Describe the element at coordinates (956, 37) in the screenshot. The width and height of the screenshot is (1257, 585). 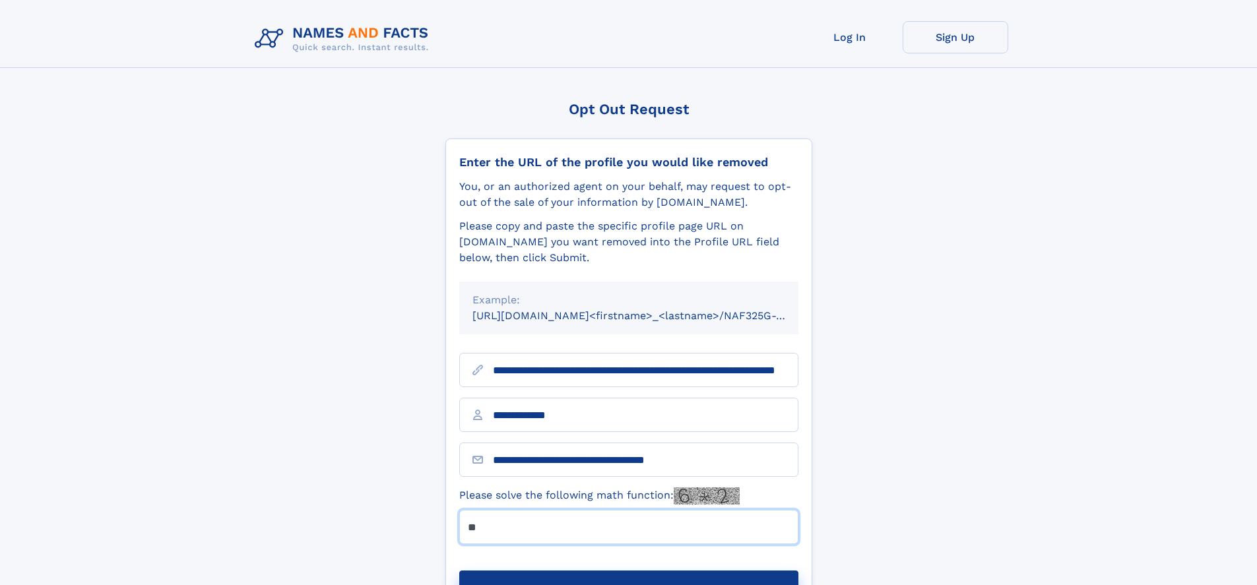
I see `a: Sign Up` at that location.